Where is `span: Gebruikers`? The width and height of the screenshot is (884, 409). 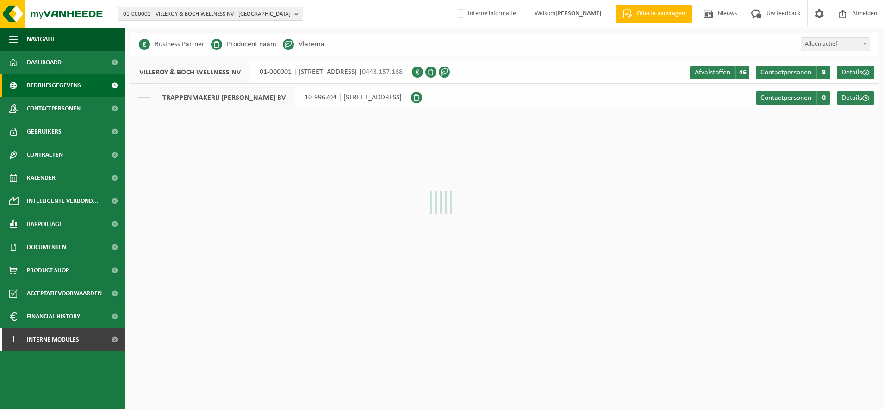
span: Gebruikers is located at coordinates (44, 132).